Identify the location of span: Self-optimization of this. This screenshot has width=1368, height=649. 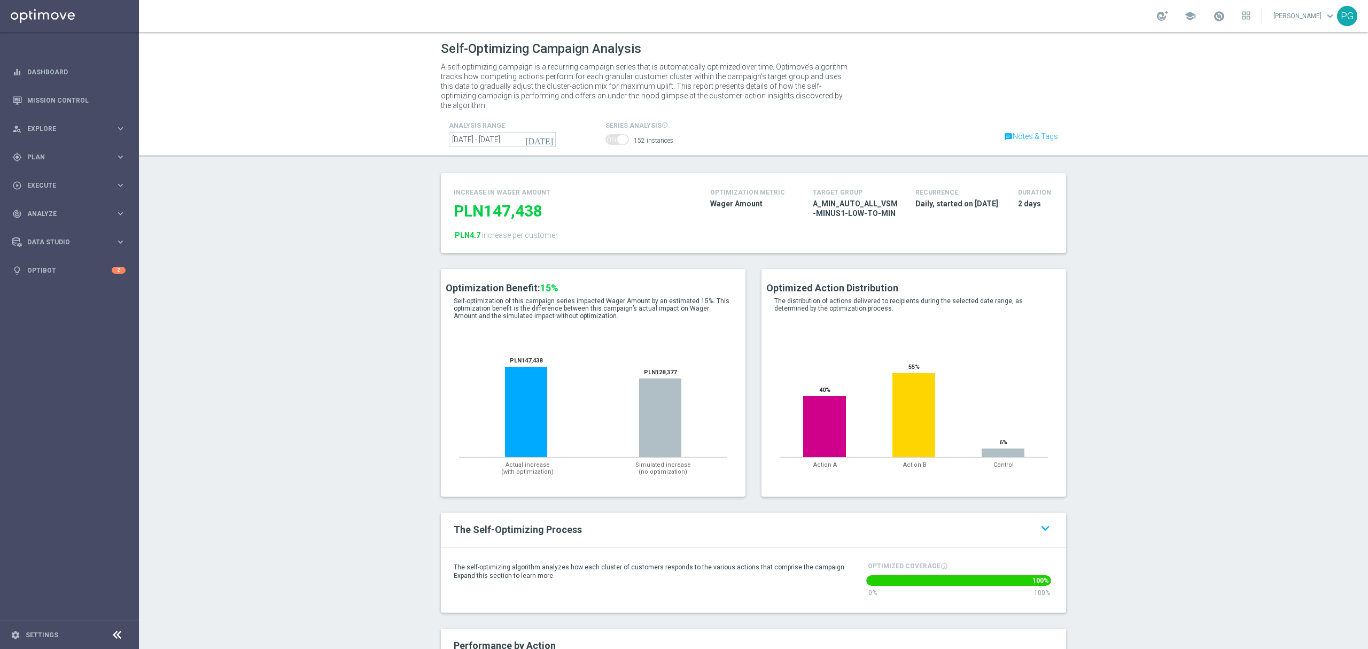
(488, 301).